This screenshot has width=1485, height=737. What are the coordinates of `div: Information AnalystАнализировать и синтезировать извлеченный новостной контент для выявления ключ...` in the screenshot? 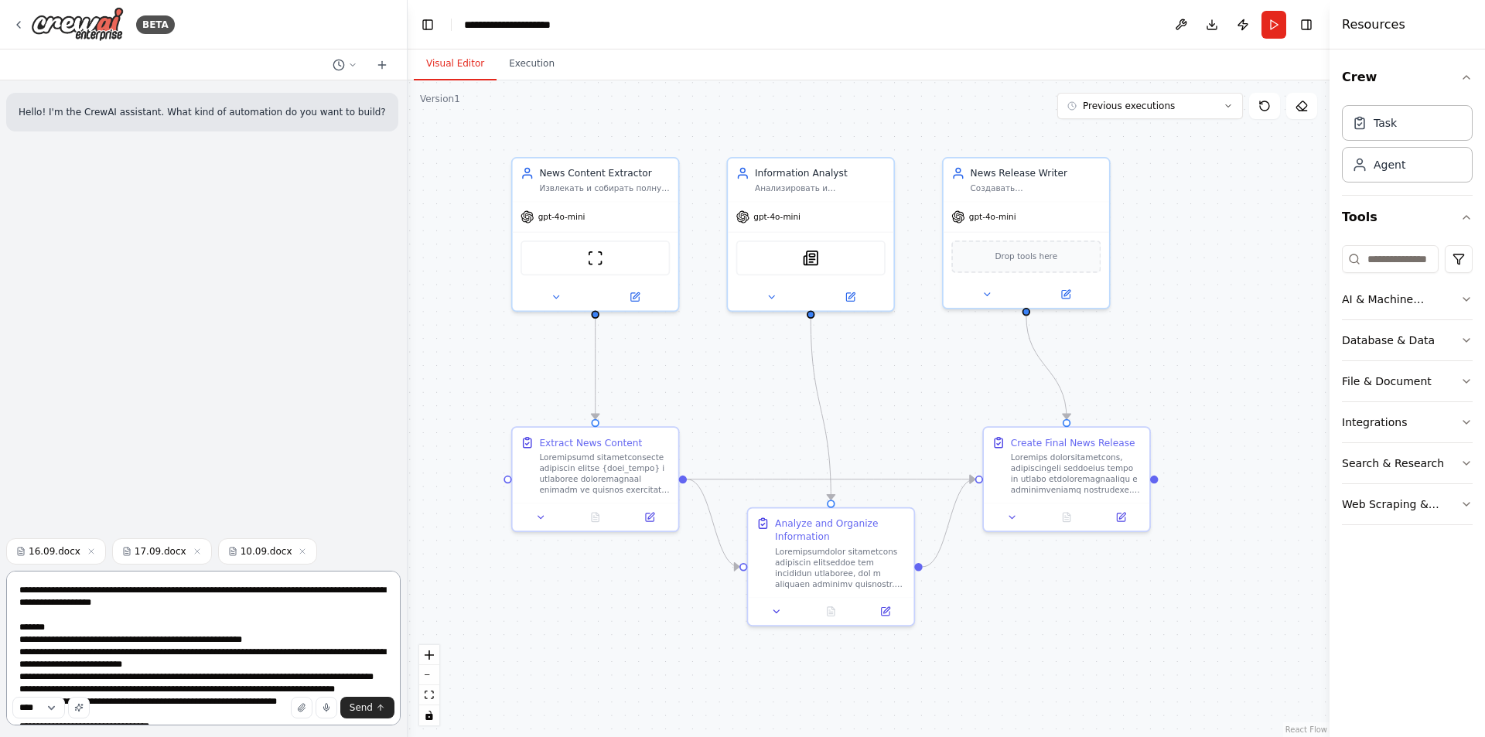 It's located at (810, 234).